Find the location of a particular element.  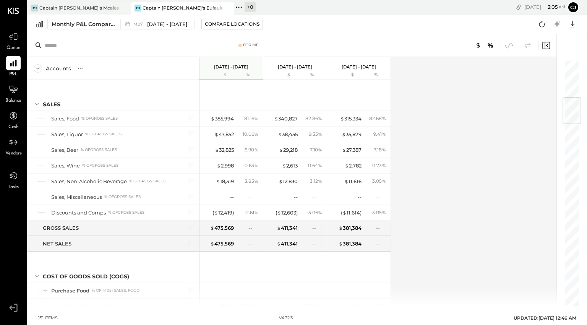

div: % of (4105) Sales, Food is located at coordinates (139, 306).